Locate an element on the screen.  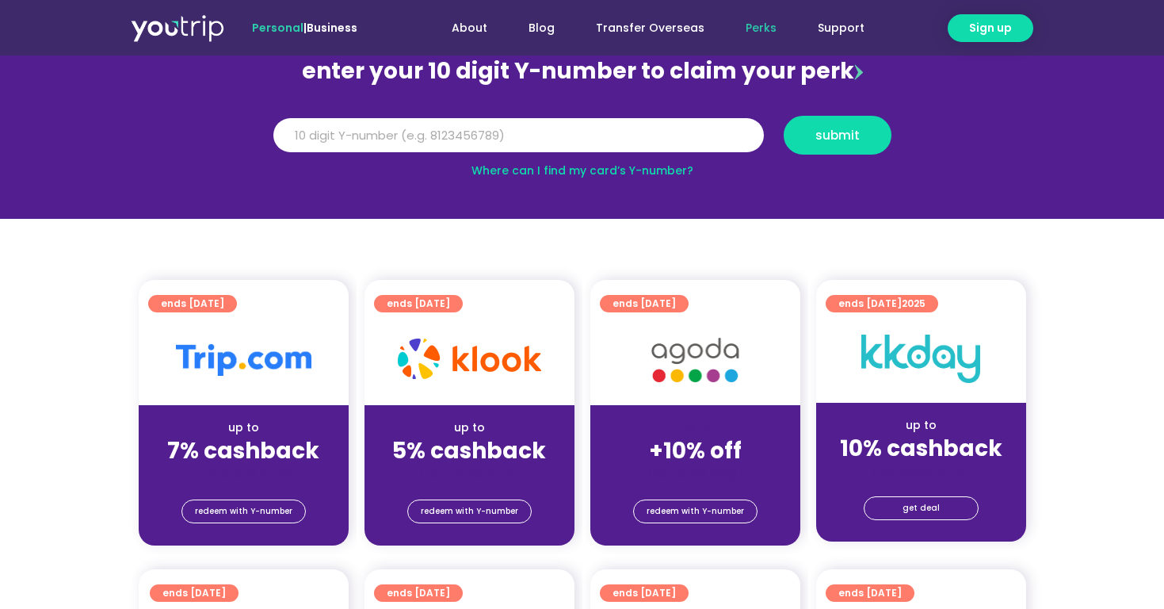
span: 2025 is located at coordinates (914, 303).